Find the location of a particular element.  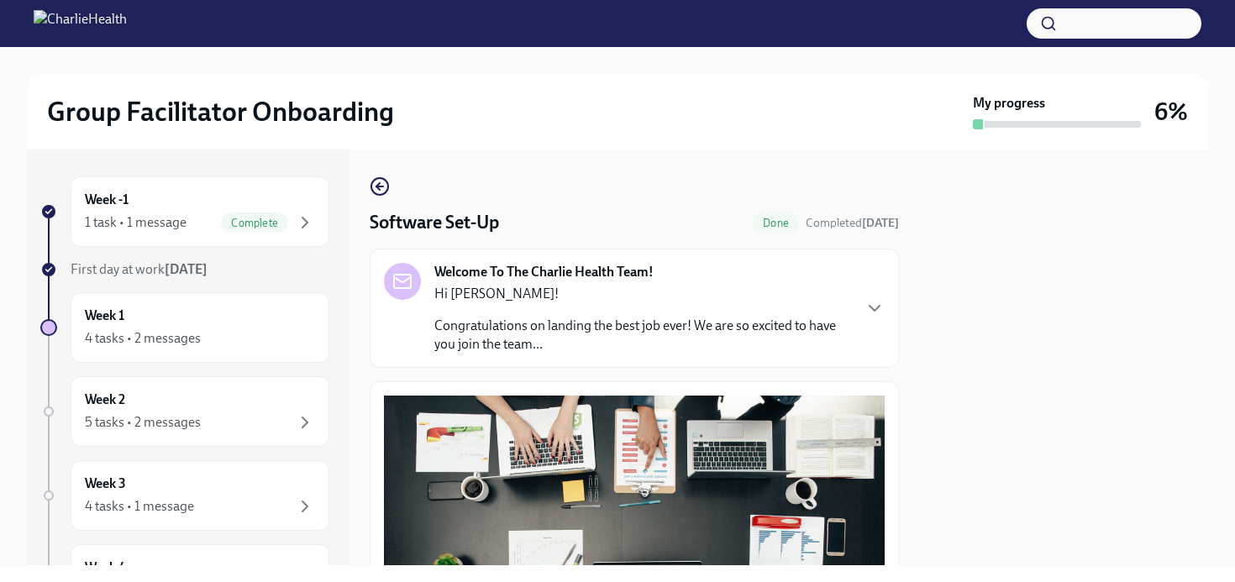

div: 5 tasks • 2 messages is located at coordinates (143, 423).